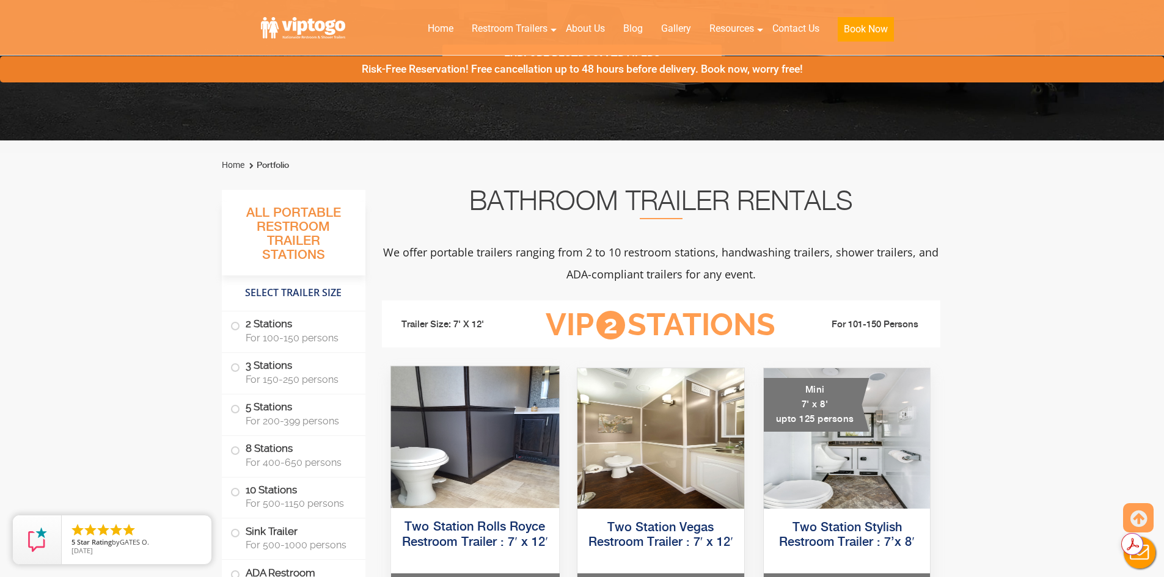 The width and height of the screenshot is (1164, 577). What do you see at coordinates (298, 421) in the screenshot?
I see `span: For 200-399 persons` at bounding box center [298, 421].